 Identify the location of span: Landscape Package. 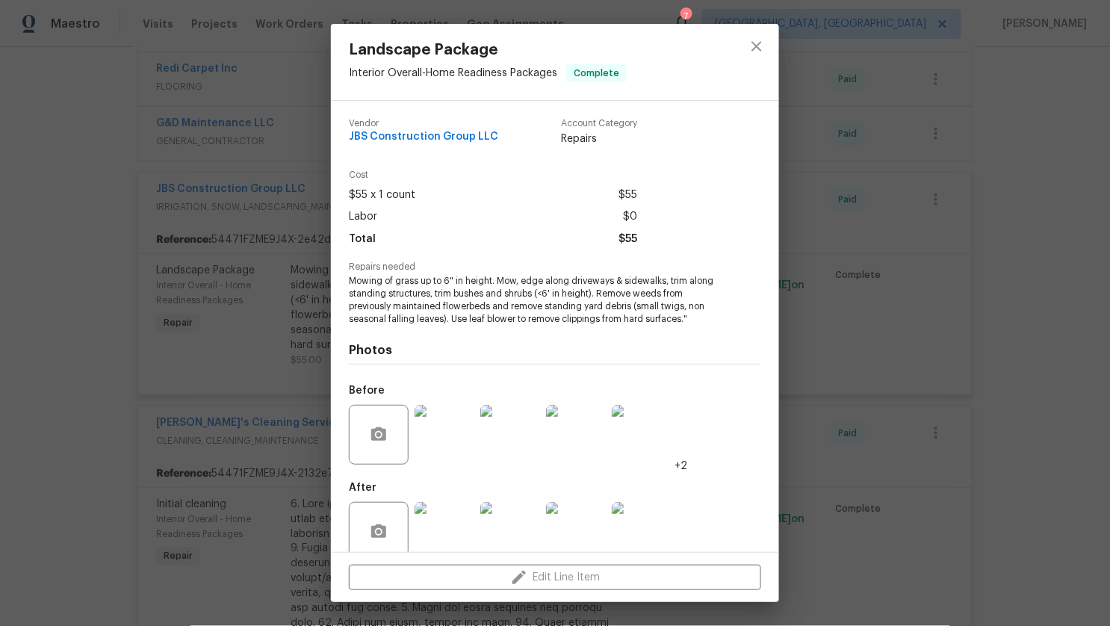
(488, 50).